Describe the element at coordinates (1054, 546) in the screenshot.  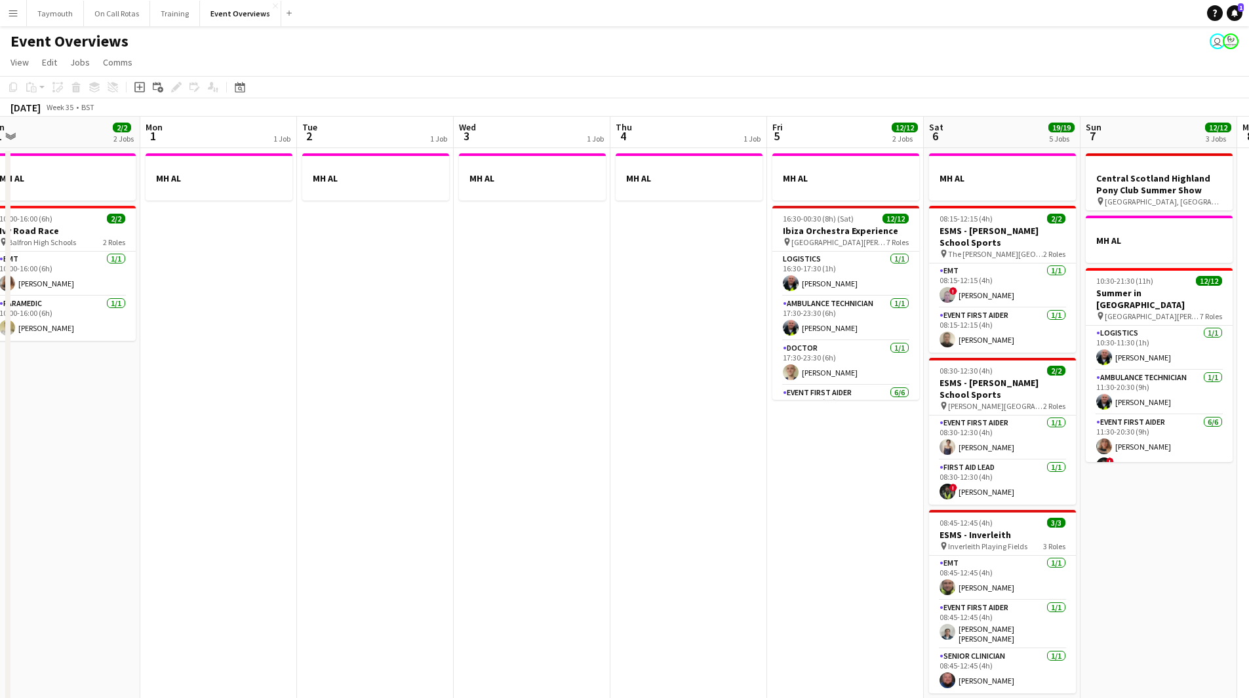
I see `span: 3 Roles` at that location.